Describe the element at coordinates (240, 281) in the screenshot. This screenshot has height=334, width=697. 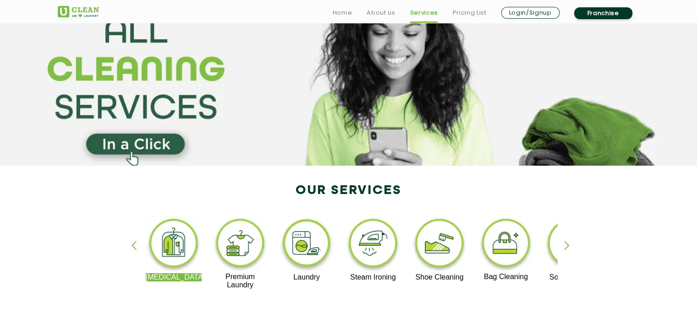
I see `p: Premium Laundry` at that location.